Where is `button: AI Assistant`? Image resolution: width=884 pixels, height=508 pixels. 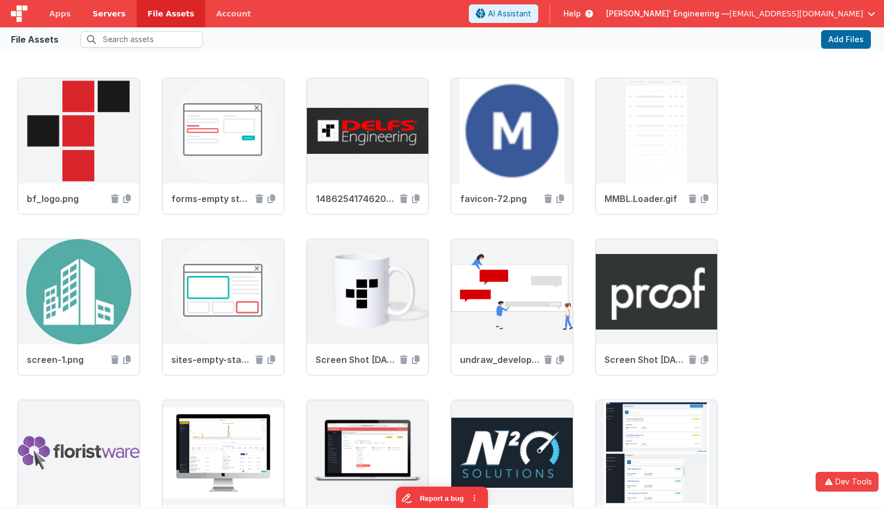
button: AI Assistant is located at coordinates (504, 14).